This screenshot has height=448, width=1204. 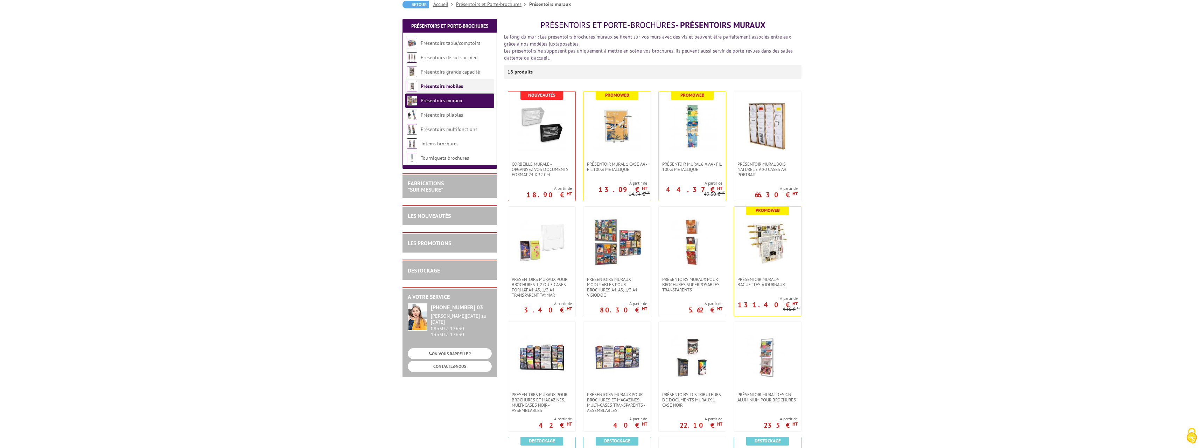 I want to click on font: Le long du mur : Les présentoirs brochures muraux se fixent sur vos murs avec des vis et peuvent ..., so click(x=648, y=40).